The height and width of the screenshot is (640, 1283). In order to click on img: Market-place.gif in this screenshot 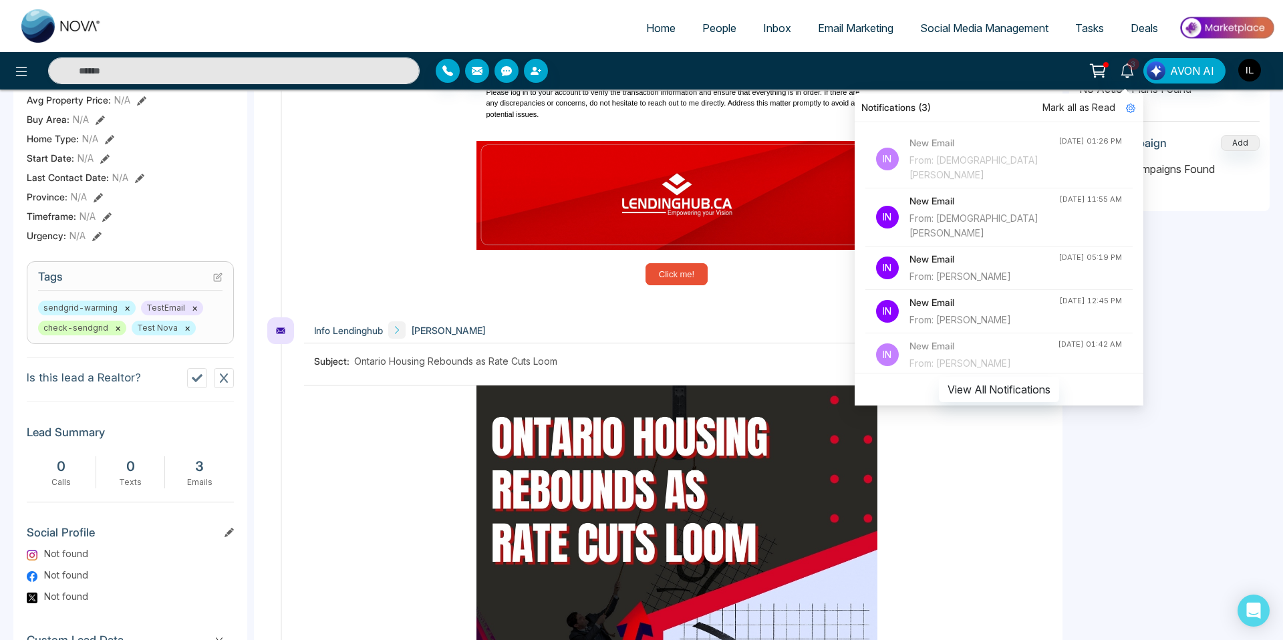, I will do `click(1227, 27)`.